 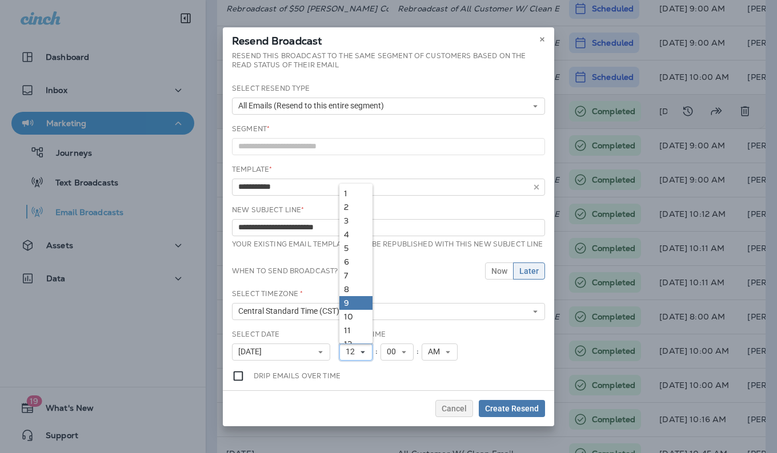 What do you see at coordinates (268, 210) in the screenshot?
I see `label: New Subject Line` at bounding box center [268, 210].